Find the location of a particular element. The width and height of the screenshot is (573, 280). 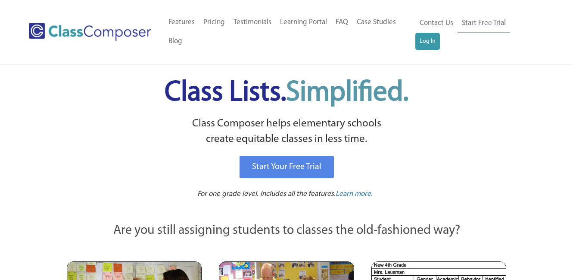

a: Features is located at coordinates (181, 22).